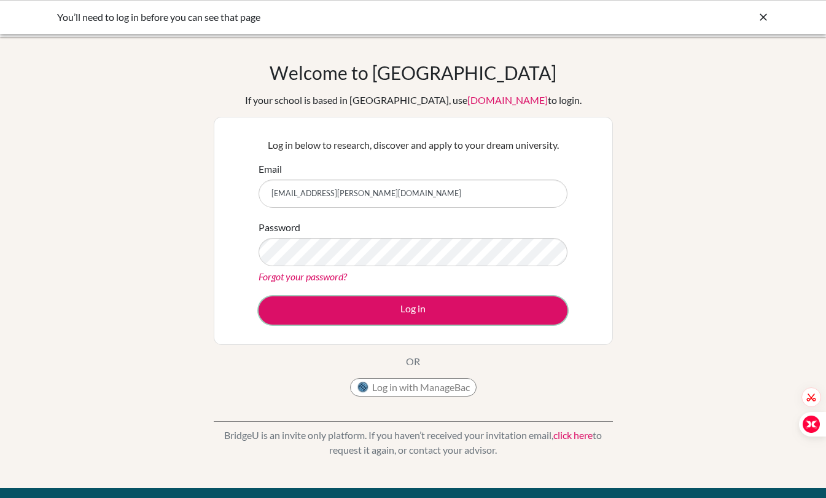  Describe the element at coordinates (413, 145) in the screenshot. I see `p: Log in below to research, discover and apply to your dream university.` at that location.